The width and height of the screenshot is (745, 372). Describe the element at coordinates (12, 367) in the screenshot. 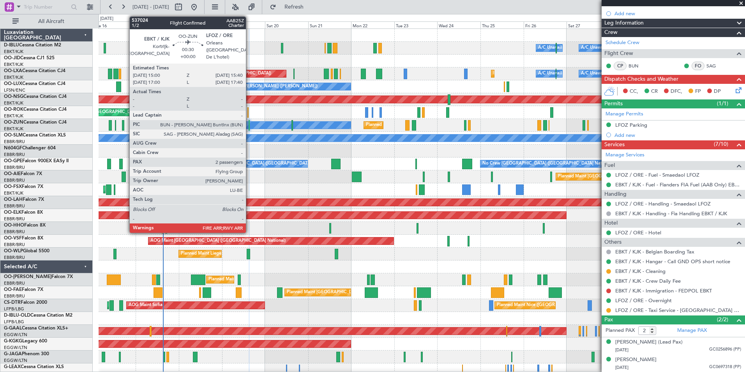

I see `span: G-LEAX` at that location.